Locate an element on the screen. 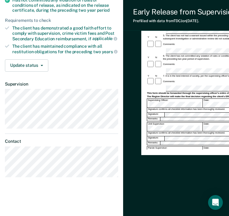 The image size is (229, 216). div: Parole Supervisor: is located at coordinates (175, 151).